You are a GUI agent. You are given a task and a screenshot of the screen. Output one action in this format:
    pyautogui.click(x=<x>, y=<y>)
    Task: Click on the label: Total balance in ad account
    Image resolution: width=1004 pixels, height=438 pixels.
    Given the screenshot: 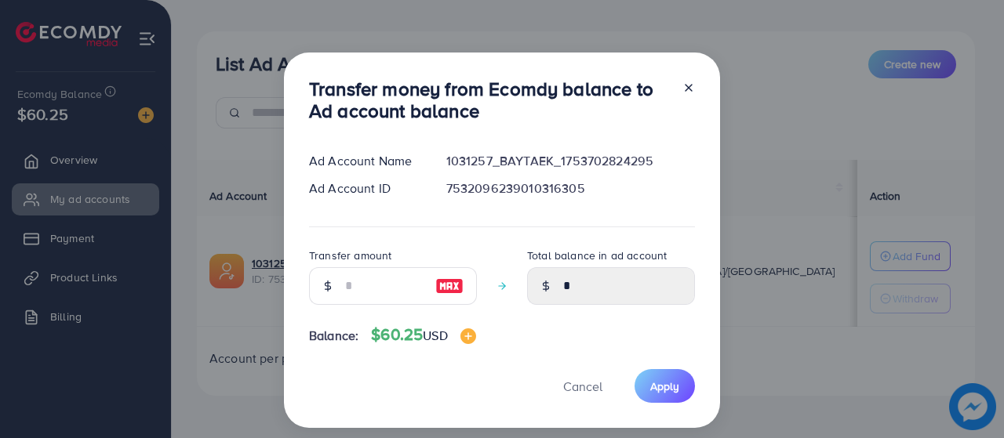 What is the action you would take?
    pyautogui.click(x=597, y=256)
    